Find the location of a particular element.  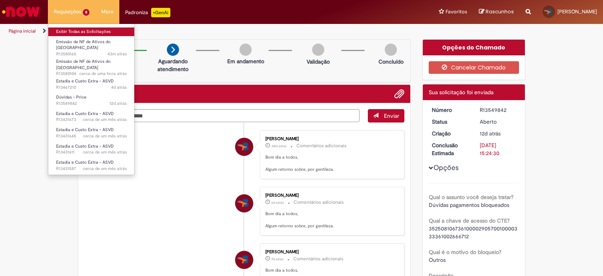

dt: Número is located at coordinates (450, 110).